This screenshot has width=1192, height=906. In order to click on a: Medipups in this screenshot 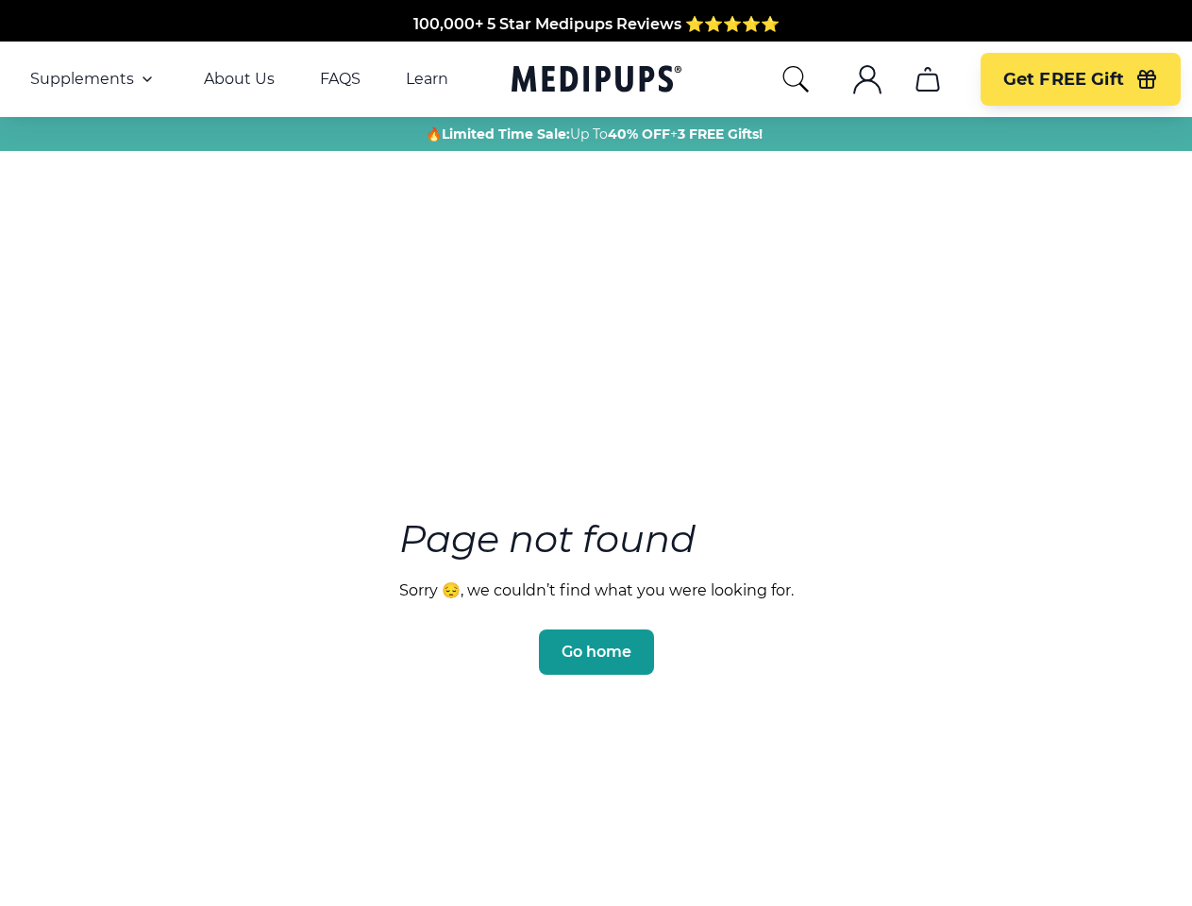, I will do `click(597, 80)`.